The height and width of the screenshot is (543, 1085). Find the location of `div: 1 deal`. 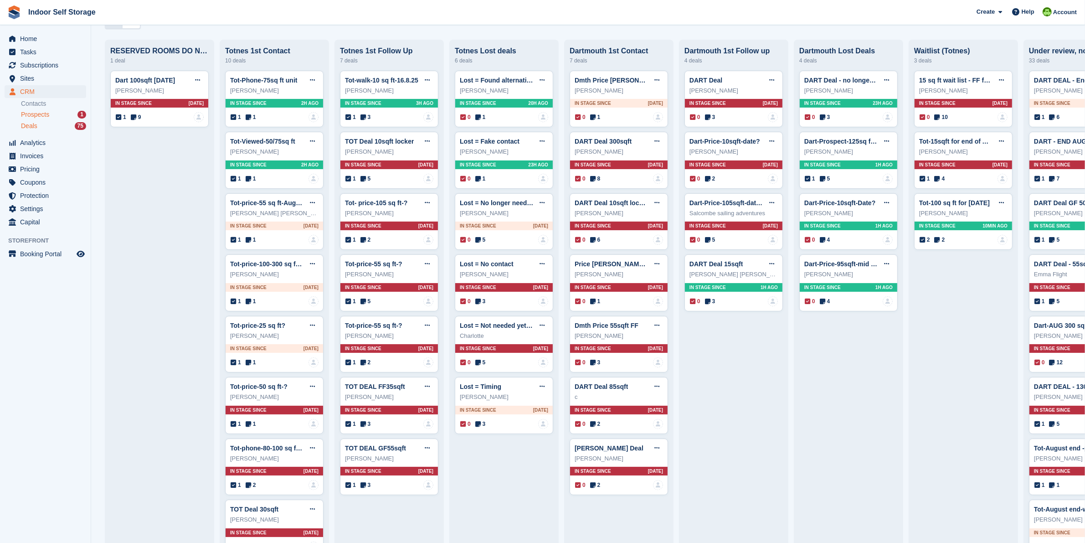

div: 1 deal is located at coordinates (160, 61).